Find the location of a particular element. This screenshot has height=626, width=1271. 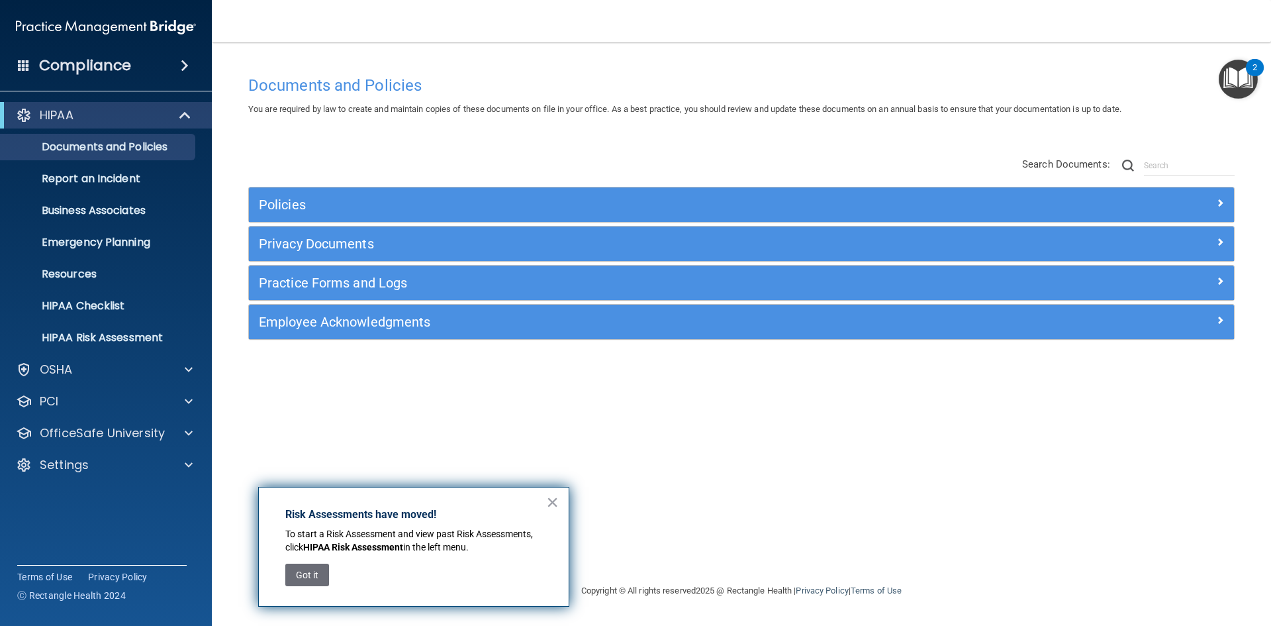

div: Copyright © All rights reserved 2025 @ Rectangle Health | | is located at coordinates (741, 590).